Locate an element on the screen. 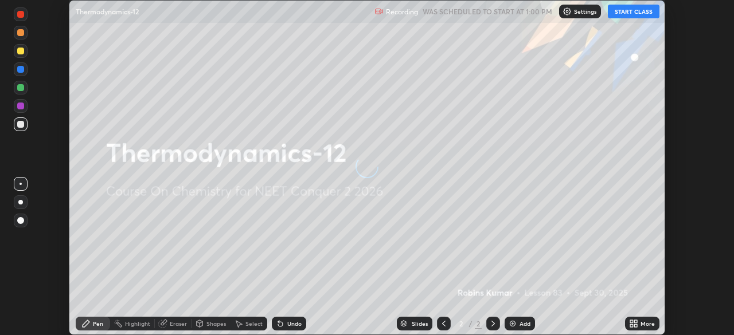 The width and height of the screenshot is (734, 335). div: Add is located at coordinates (524, 324).